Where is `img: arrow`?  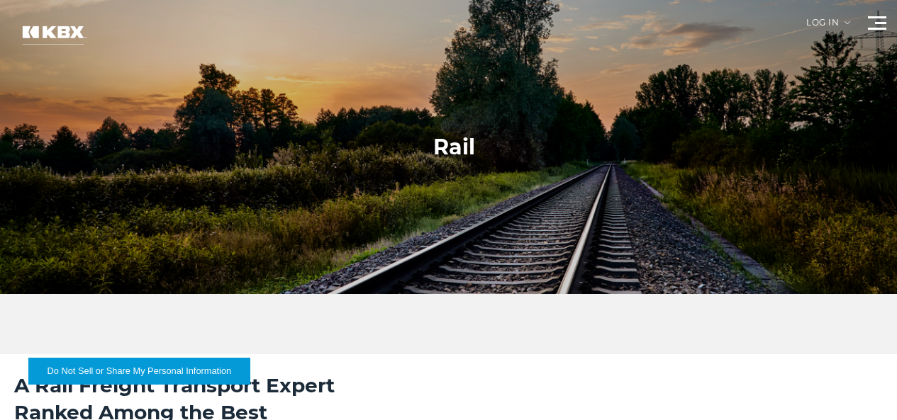 img: arrow is located at coordinates (847, 23).